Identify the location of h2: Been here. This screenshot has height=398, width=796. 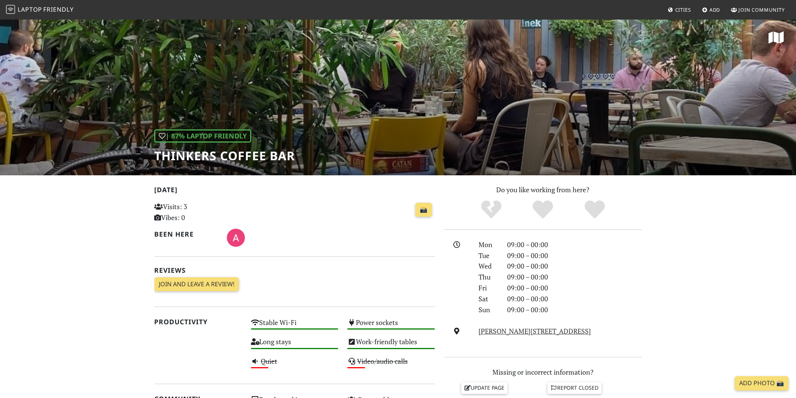
(186, 234).